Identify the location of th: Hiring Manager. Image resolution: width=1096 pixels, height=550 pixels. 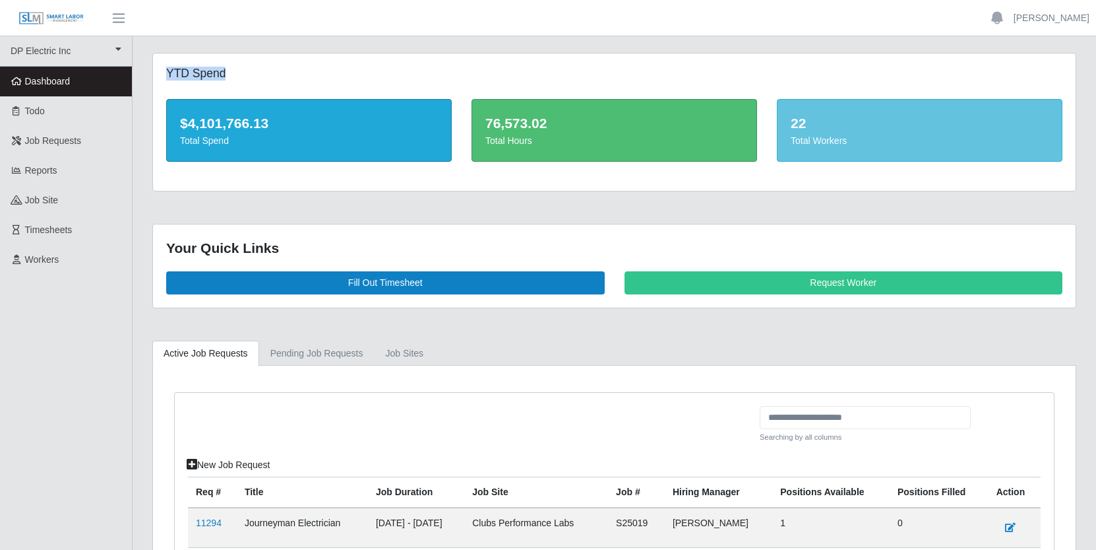
(718, 491).